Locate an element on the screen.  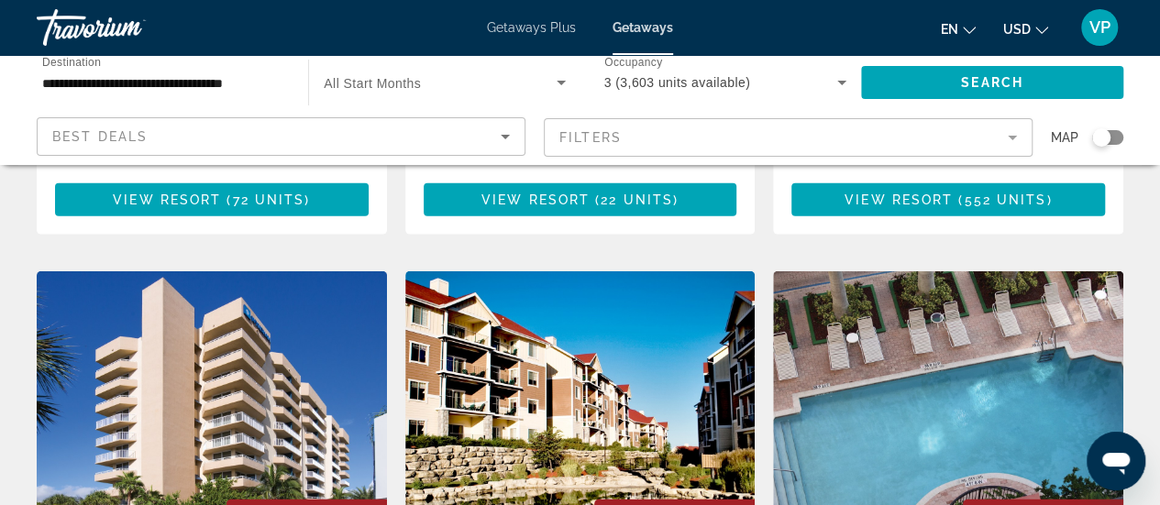
span: Occupancy is located at coordinates (633, 62).